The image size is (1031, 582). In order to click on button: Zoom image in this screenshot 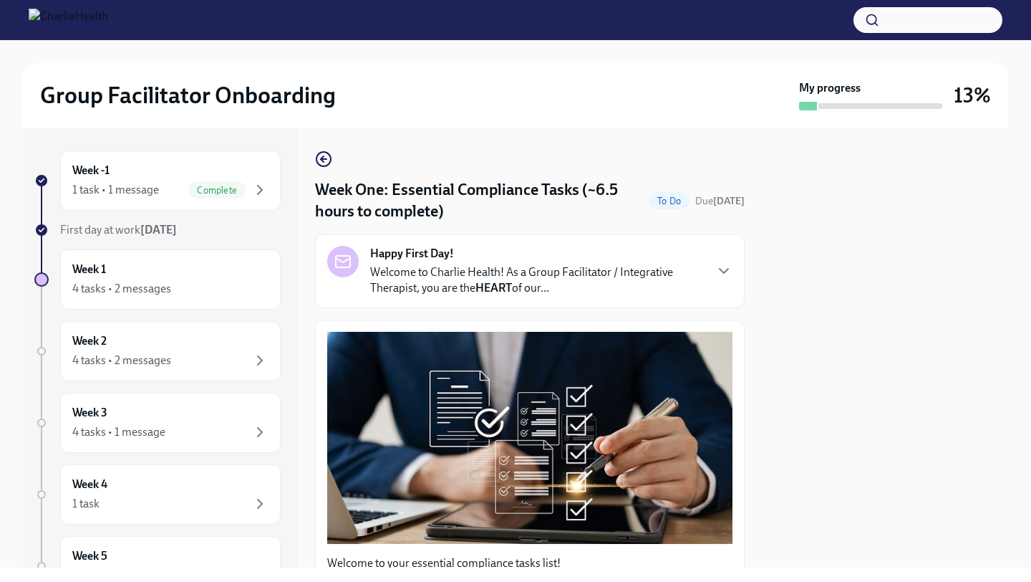, I will do `click(530, 437)`.